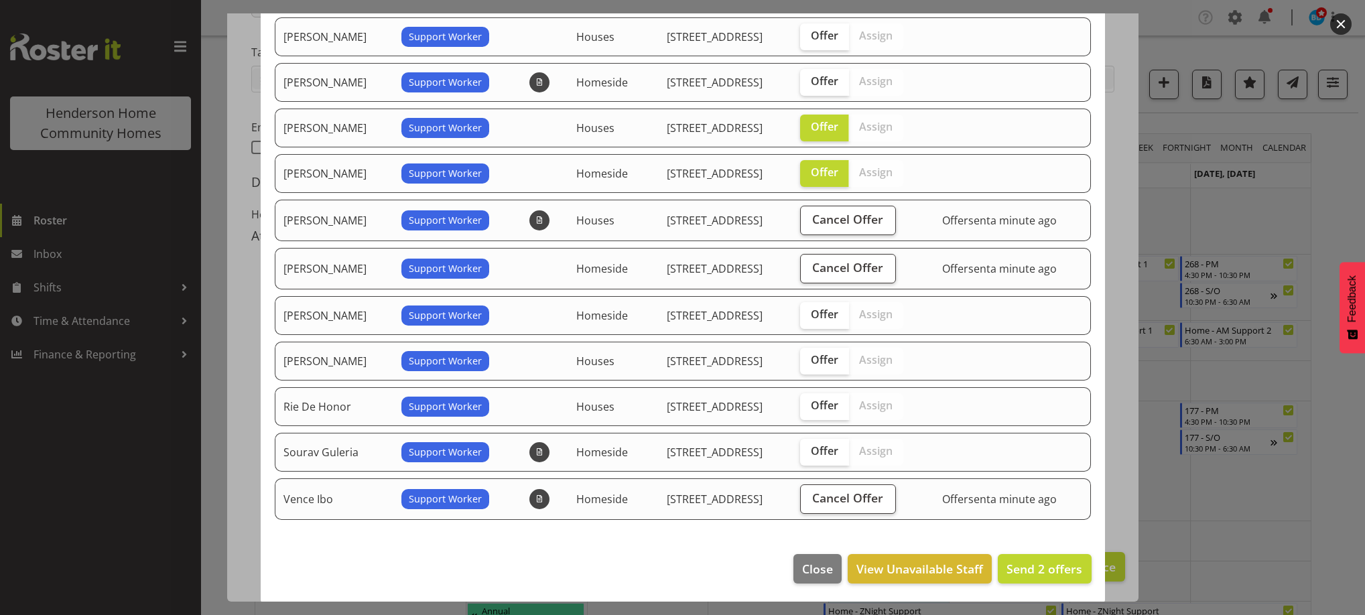 The height and width of the screenshot is (615, 1365). I want to click on button: View Unavailable Staff, so click(920, 569).